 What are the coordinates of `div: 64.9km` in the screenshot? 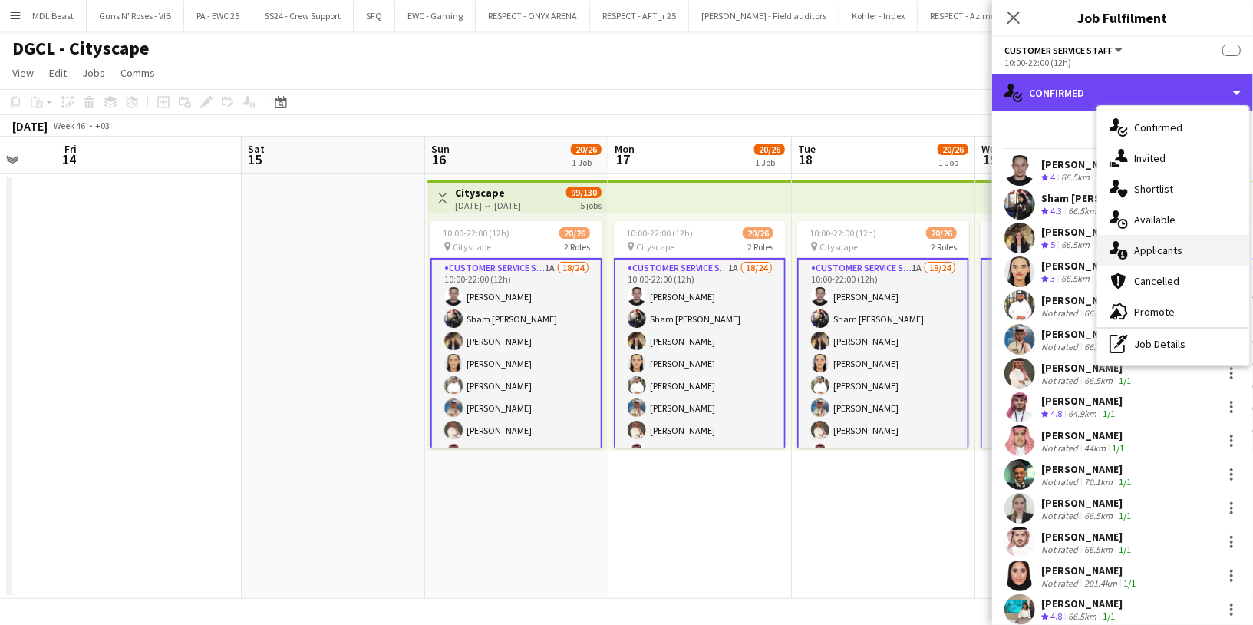 It's located at (1082, 414).